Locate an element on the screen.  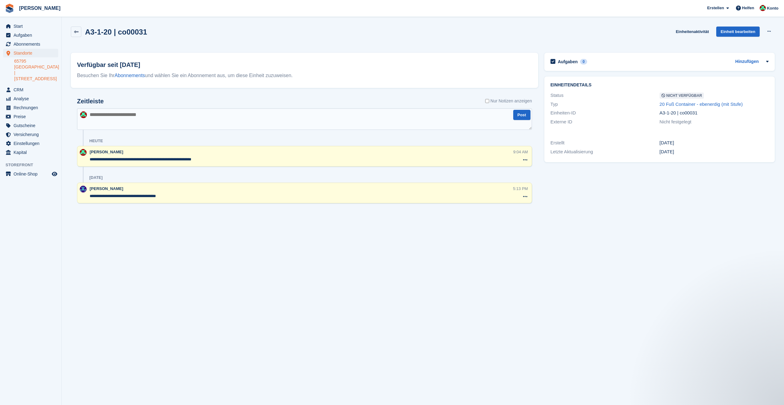
input: Nur Notizen anzeigen is located at coordinates (487, 101).